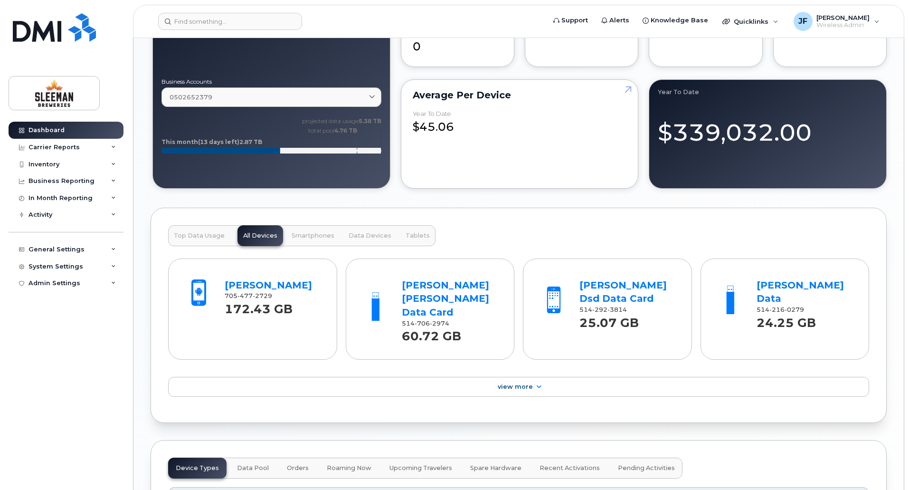 The image size is (909, 490). I want to click on span: Support, so click(575, 20).